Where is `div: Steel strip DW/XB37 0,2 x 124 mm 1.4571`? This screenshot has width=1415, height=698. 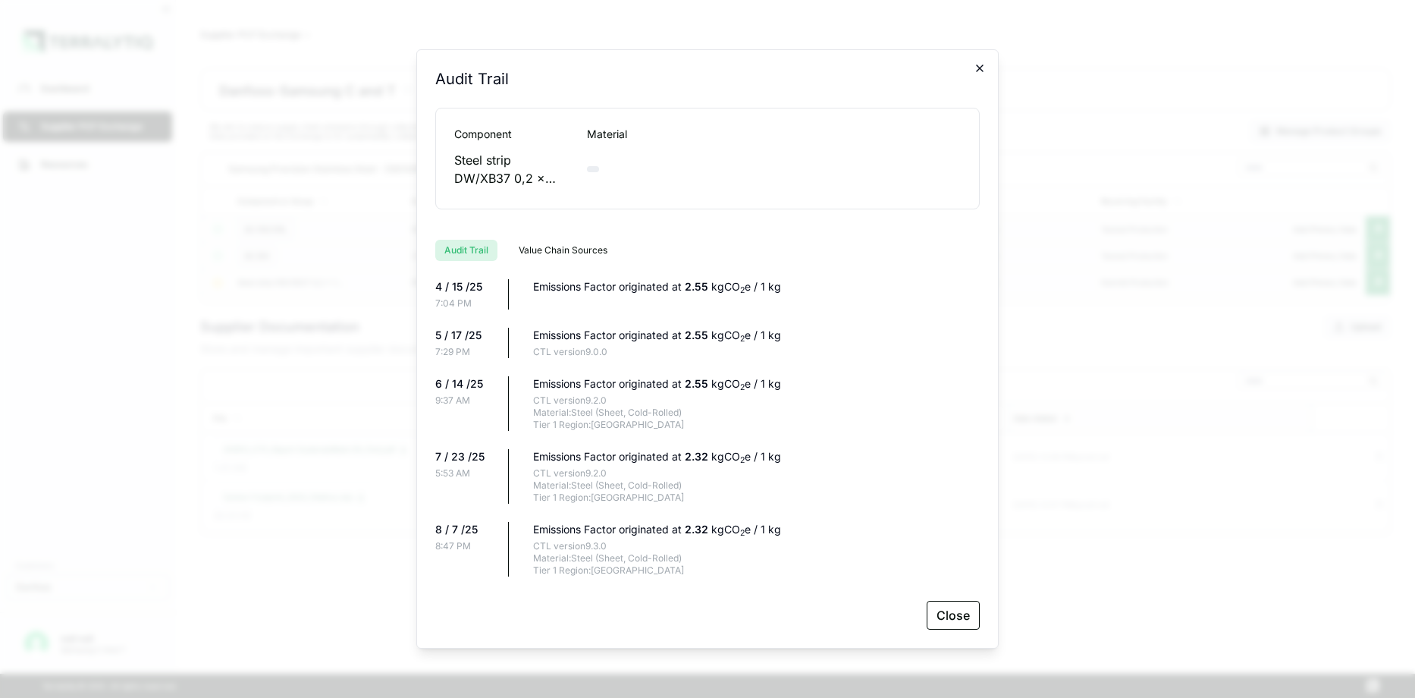
div: Steel strip DW/XB37 0,2 x 124 mm 1.4571 is located at coordinates (508, 169).